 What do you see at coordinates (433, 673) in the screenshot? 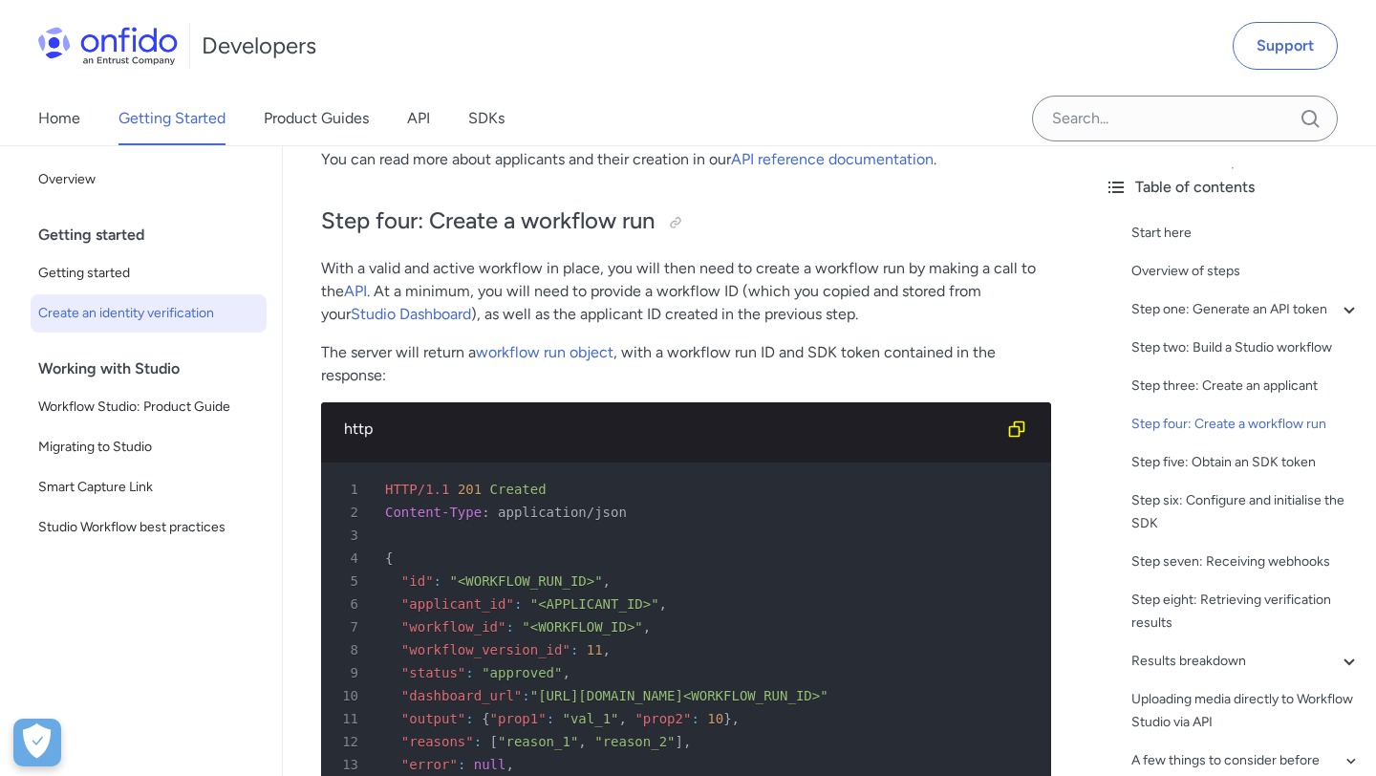
I see `span: "status"` at bounding box center [433, 673].